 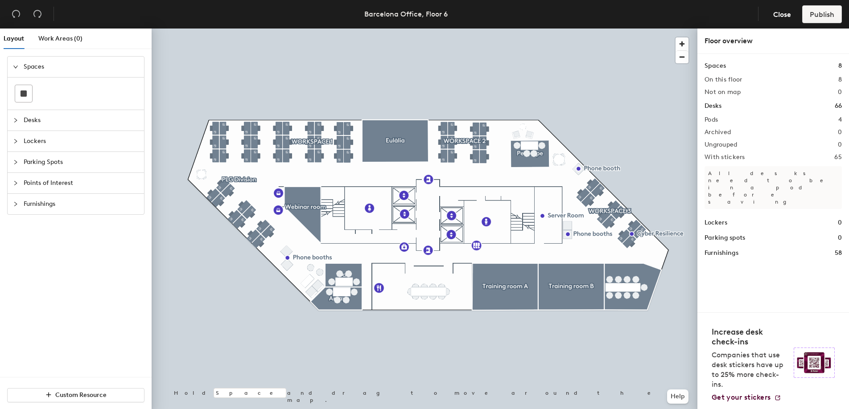 What do you see at coordinates (840, 66) in the screenshot?
I see `h1: 8` at bounding box center [840, 66].